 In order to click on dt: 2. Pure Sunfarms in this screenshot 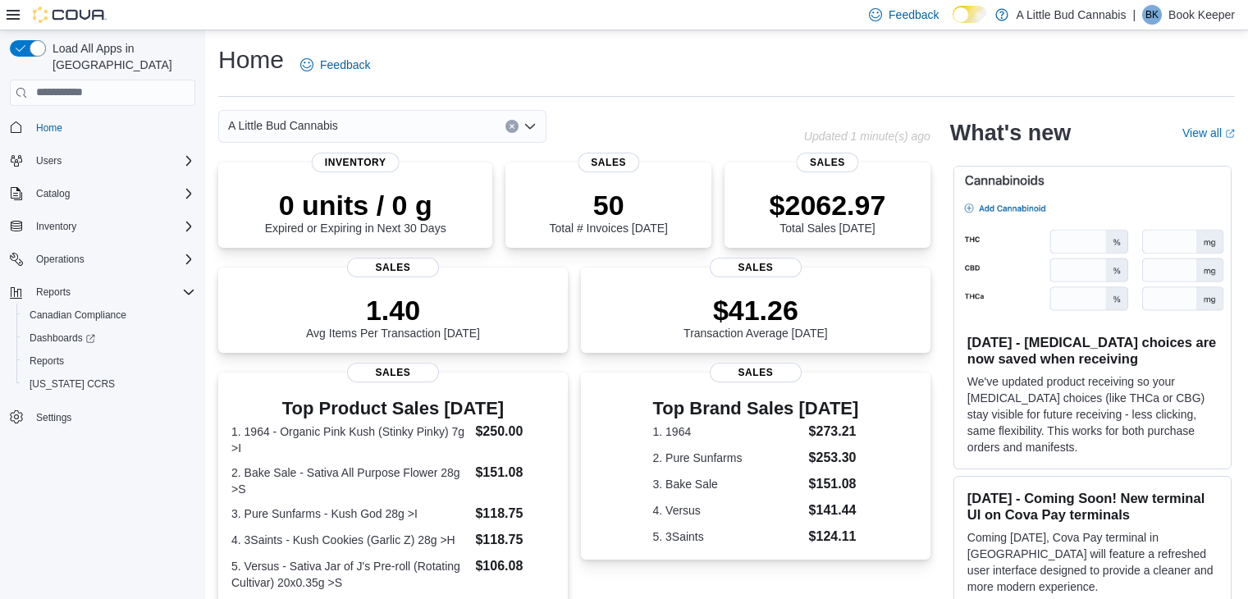, I will do `click(728, 458)`.